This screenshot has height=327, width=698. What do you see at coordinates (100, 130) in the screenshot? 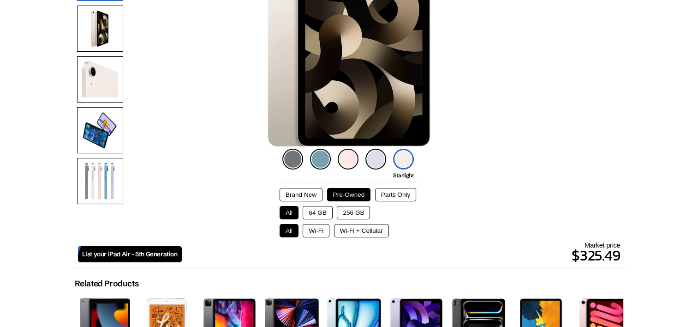
I see `img: Productivity` at bounding box center [100, 130].